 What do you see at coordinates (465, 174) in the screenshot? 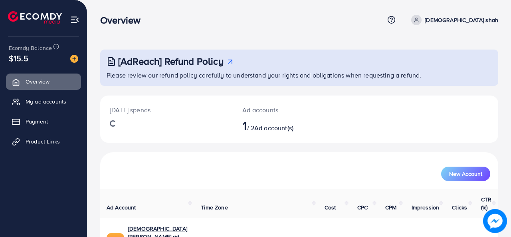
I see `span: New Account` at bounding box center [465, 174].